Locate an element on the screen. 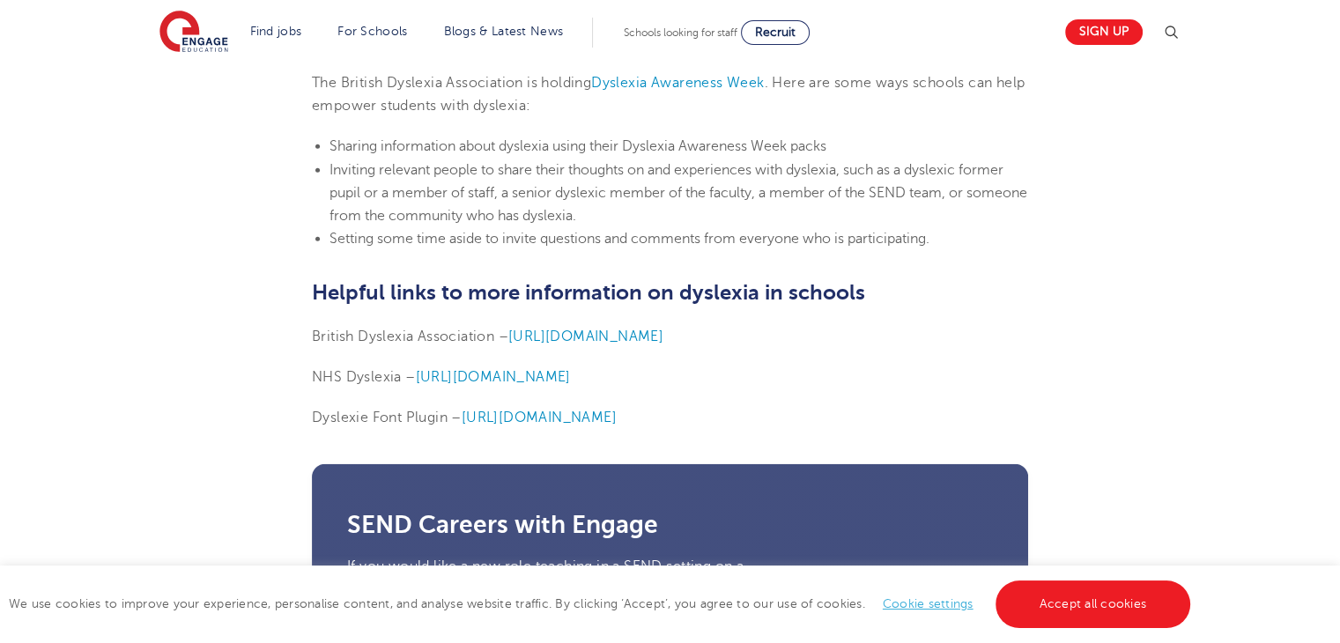 Image resolution: width=1340 pixels, height=643 pixels. span: Inviting relevant people to share their thoughts on and experiences with dyslexia, such as a dysl... is located at coordinates (678, 193).